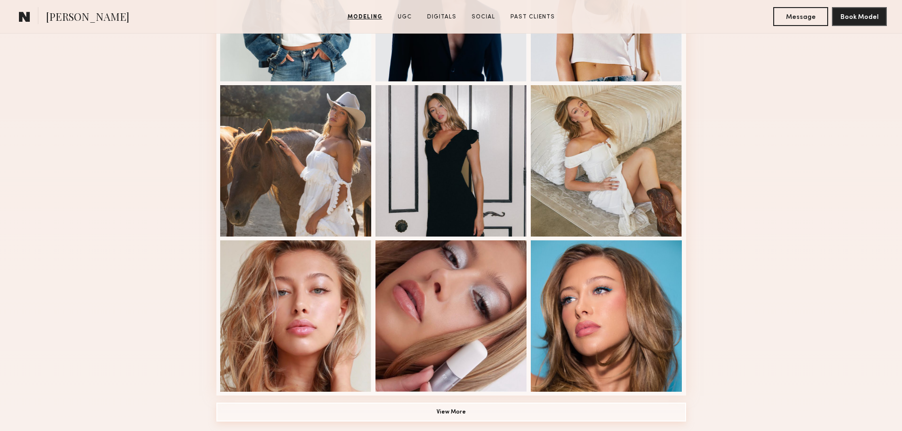  I want to click on a: Digitals, so click(442, 17).